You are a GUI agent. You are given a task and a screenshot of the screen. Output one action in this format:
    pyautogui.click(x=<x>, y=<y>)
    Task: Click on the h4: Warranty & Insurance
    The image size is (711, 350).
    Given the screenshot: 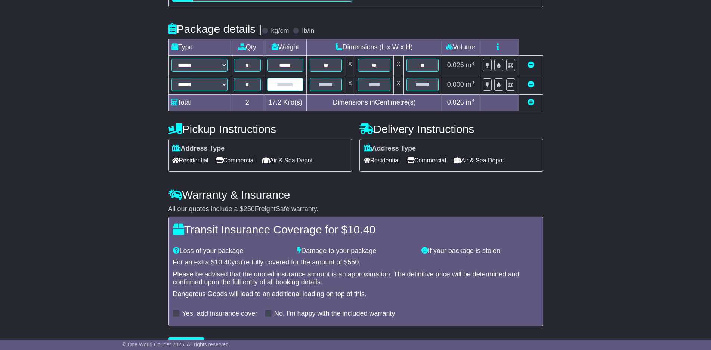 What is the action you would take?
    pyautogui.click(x=356, y=195)
    